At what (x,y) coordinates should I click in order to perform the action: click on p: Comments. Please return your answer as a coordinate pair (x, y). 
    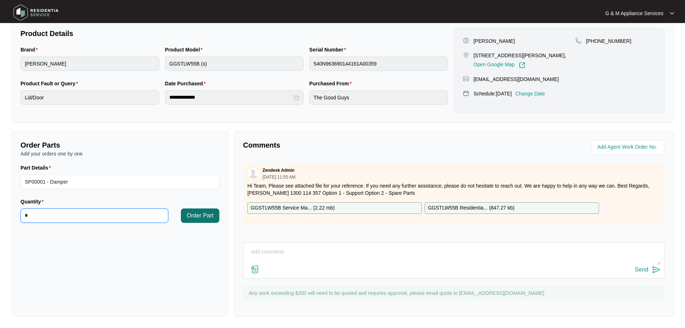
    Looking at the image, I should click on (346, 145).